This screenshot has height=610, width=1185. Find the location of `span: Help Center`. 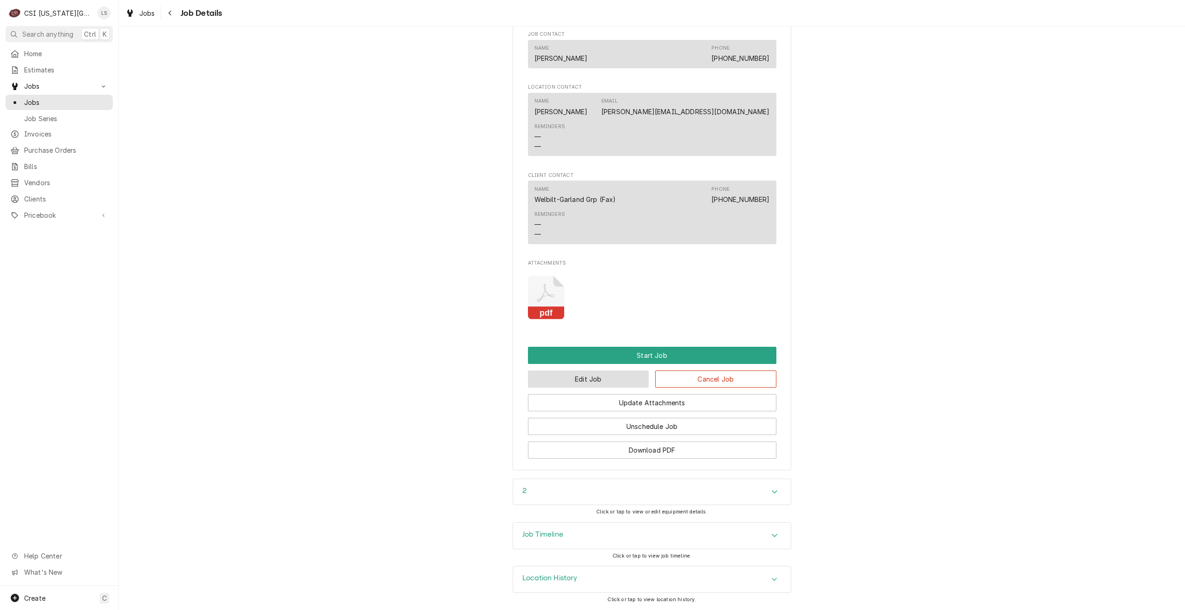

span: Help Center is located at coordinates (65, 556).